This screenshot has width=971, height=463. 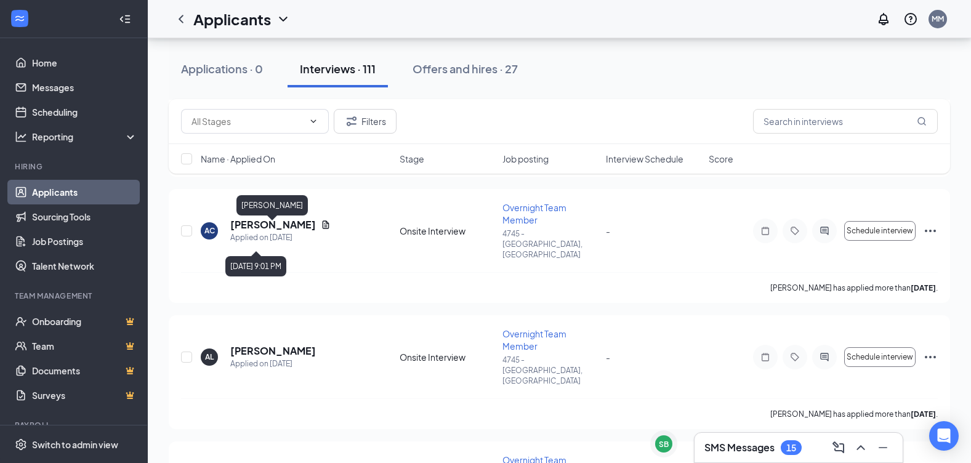 What do you see at coordinates (238, 159) in the screenshot?
I see `span: Name · Applied On` at bounding box center [238, 159].